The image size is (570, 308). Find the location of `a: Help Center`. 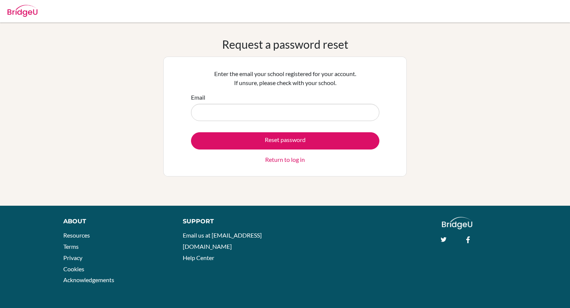

a: Help Center is located at coordinates (199, 257).